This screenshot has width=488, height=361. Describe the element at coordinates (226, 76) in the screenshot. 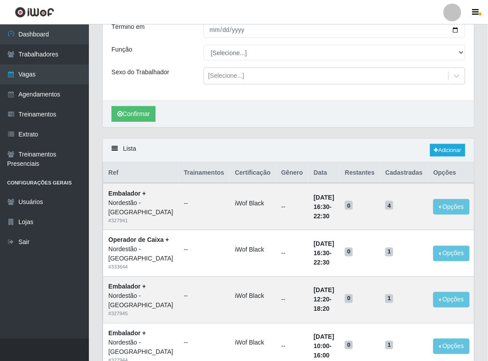

I see `div: [Selecione...]` at that location.